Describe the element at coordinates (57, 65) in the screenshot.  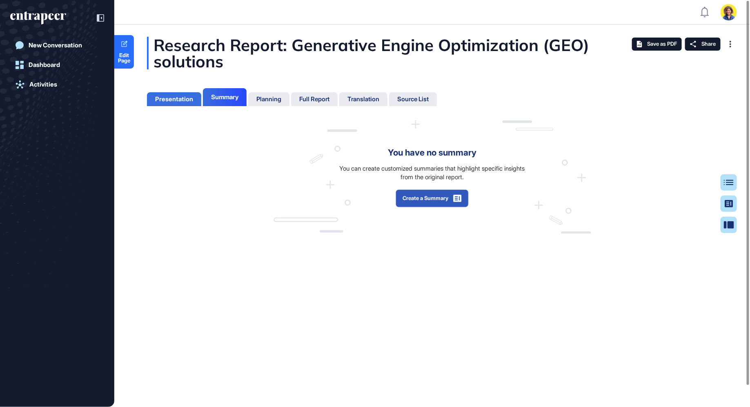
I see `a: Dashboard` at that location.